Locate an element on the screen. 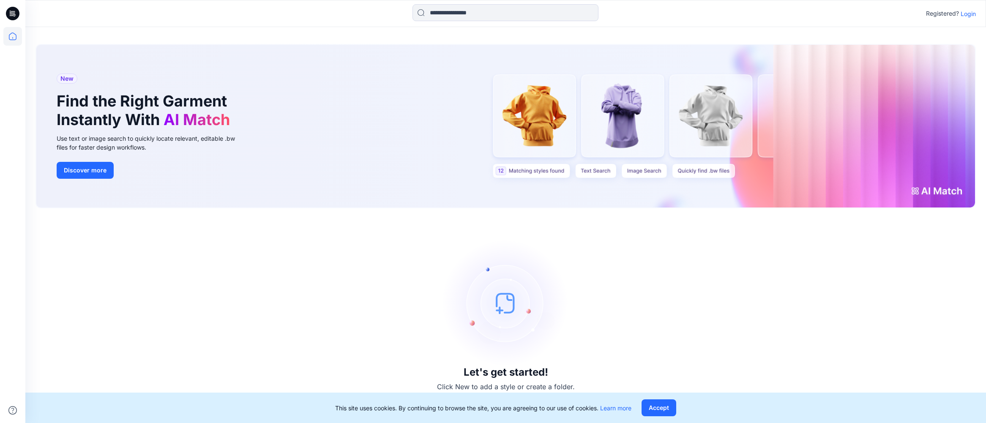 The image size is (986, 423). img: empty-state-image.svg is located at coordinates (506, 303).